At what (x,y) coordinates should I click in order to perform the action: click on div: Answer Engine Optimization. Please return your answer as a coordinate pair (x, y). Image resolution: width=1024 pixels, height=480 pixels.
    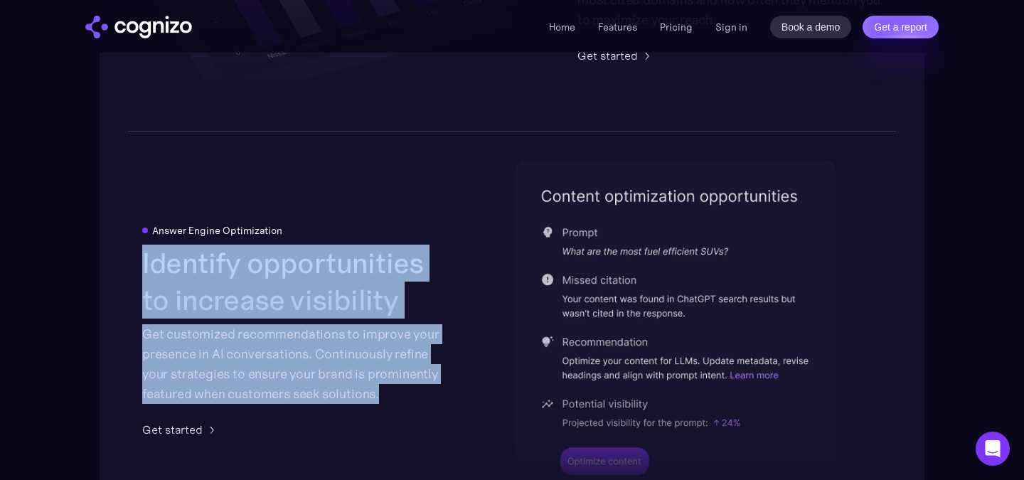
    Looking at the image, I should click on (217, 230).